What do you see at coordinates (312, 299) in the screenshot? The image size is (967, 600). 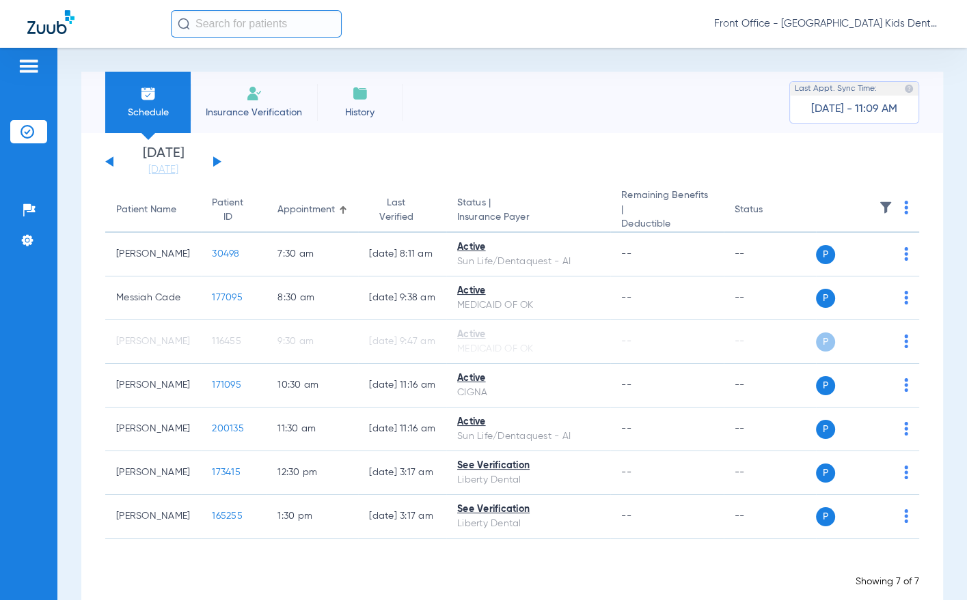 I see `td: 8:30 AM` at bounding box center [312, 299].